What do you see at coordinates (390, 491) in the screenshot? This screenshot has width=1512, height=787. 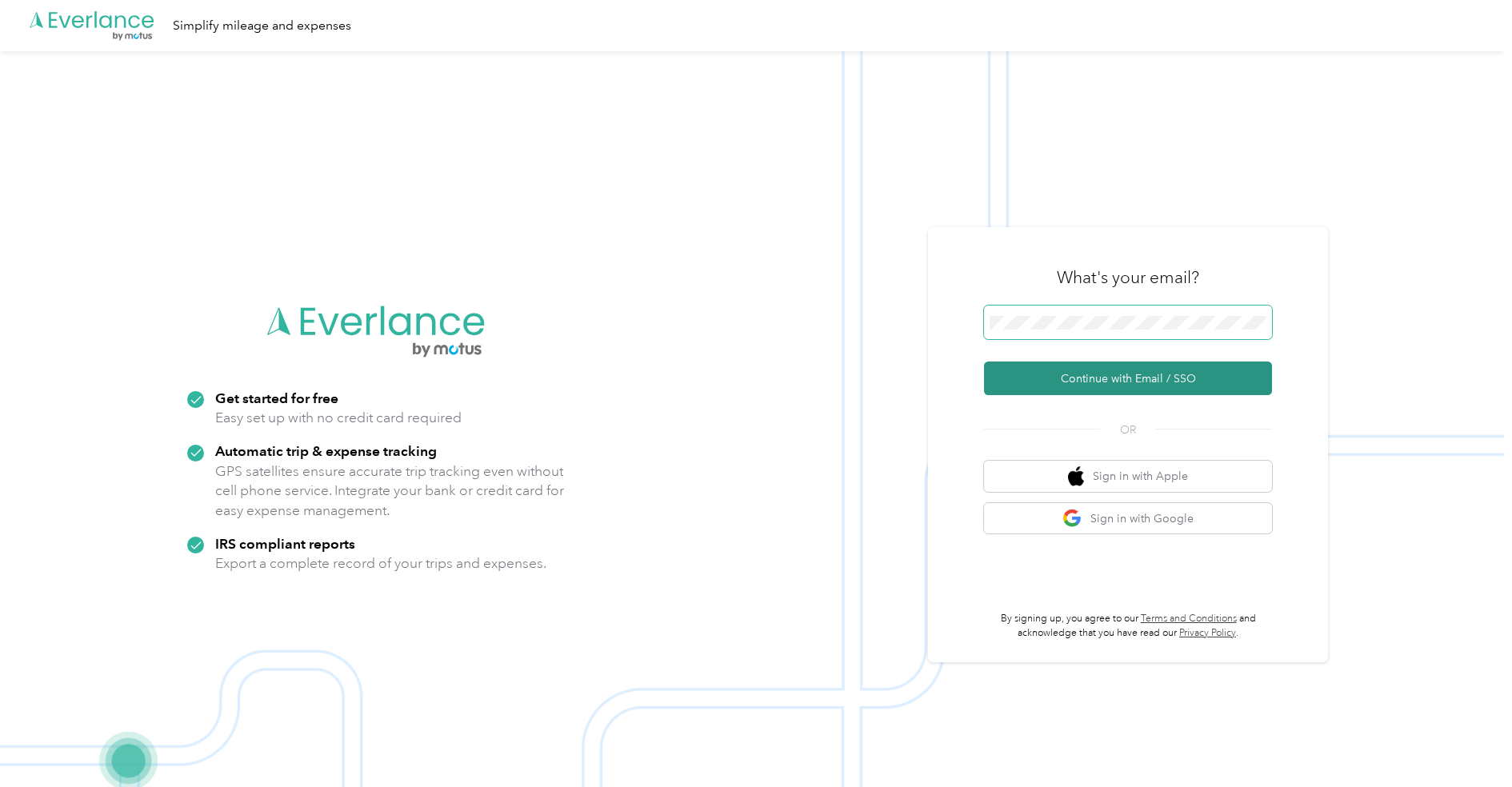 I see `p: GPS satellites ensure accurate trip tracking even without cell phone service. Integrate your bank...` at bounding box center [390, 491].